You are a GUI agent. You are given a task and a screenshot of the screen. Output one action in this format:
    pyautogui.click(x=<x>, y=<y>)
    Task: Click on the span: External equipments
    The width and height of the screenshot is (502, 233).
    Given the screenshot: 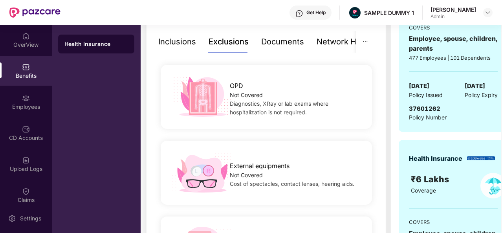 What is the action you would take?
    pyautogui.click(x=259, y=166)
    